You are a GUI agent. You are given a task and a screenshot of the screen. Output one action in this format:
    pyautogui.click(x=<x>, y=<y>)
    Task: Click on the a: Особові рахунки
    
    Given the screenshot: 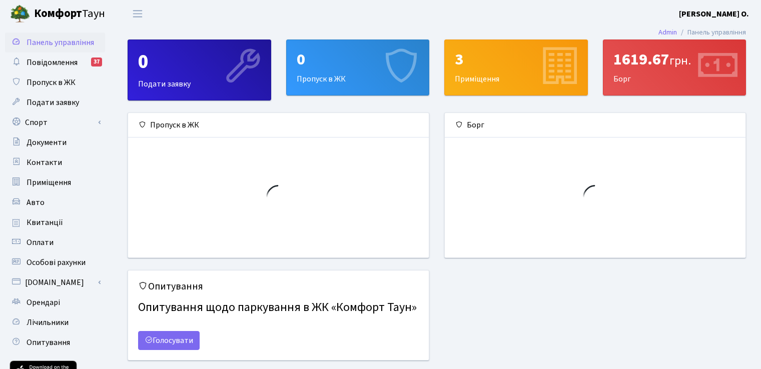 What is the action you would take?
    pyautogui.click(x=55, y=263)
    